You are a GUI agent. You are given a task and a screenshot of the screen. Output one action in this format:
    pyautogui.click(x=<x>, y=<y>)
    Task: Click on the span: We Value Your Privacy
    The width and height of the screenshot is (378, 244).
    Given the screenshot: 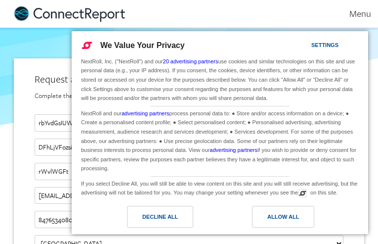 What is the action you would take?
    pyautogui.click(x=142, y=45)
    